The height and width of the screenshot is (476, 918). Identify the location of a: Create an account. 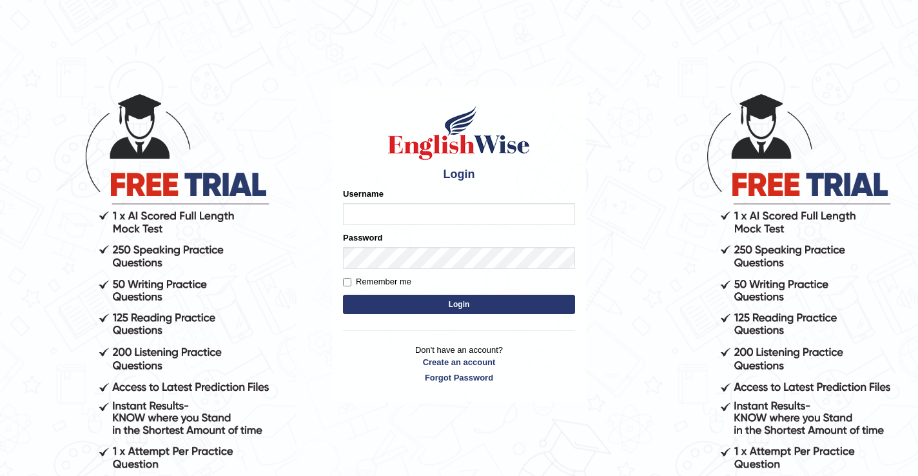
(459, 362).